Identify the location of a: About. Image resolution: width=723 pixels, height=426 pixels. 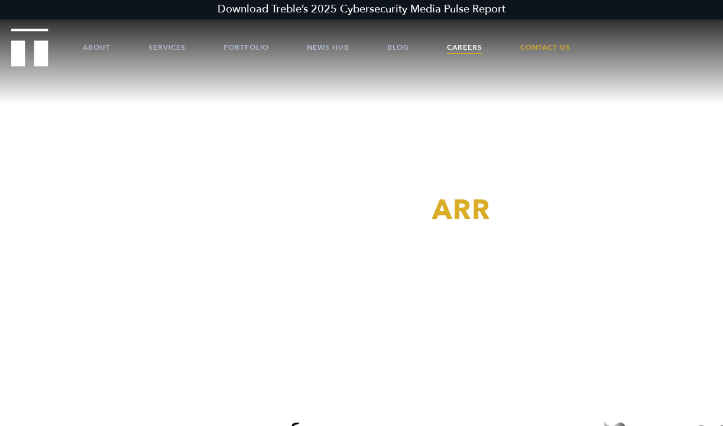
(96, 47).